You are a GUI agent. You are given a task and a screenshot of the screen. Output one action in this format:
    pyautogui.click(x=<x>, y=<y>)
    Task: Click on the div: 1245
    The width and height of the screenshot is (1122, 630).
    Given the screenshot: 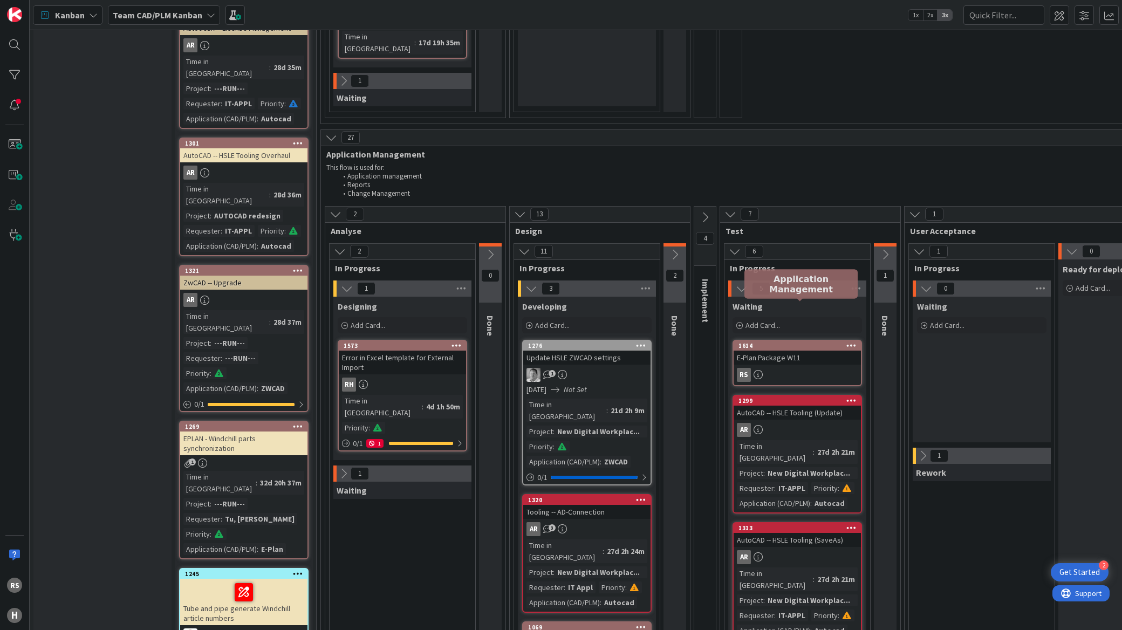 What is the action you would take?
    pyautogui.click(x=246, y=574)
    